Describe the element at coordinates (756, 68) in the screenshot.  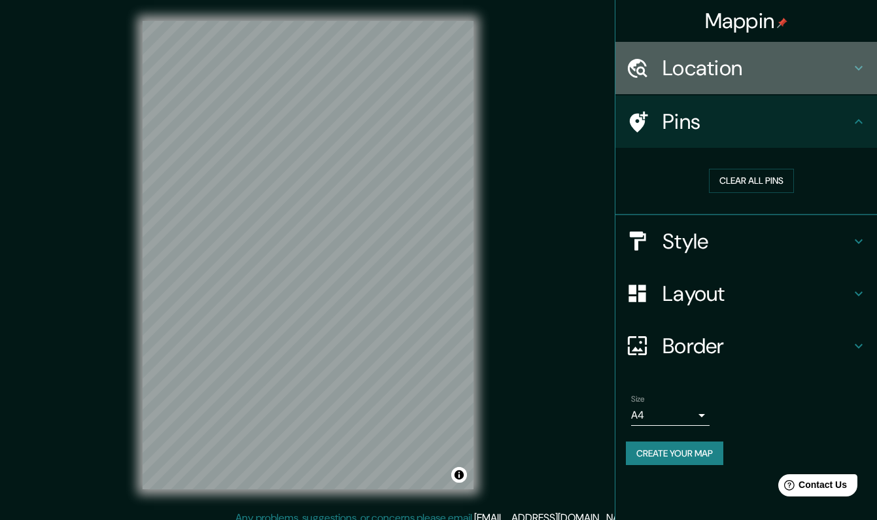
I see `h4: Location` at that location.